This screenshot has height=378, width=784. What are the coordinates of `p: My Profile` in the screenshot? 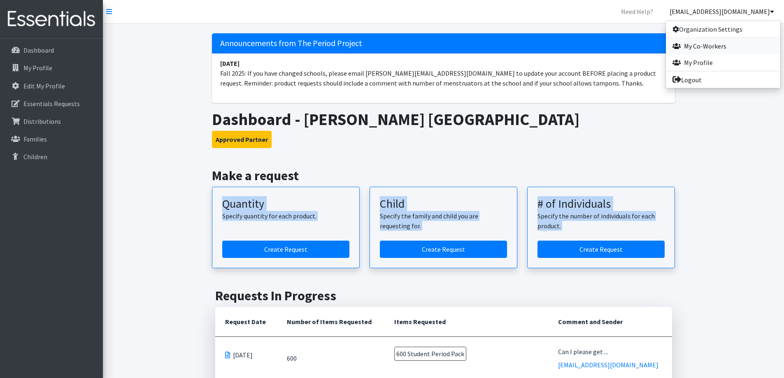 It's located at (38, 68).